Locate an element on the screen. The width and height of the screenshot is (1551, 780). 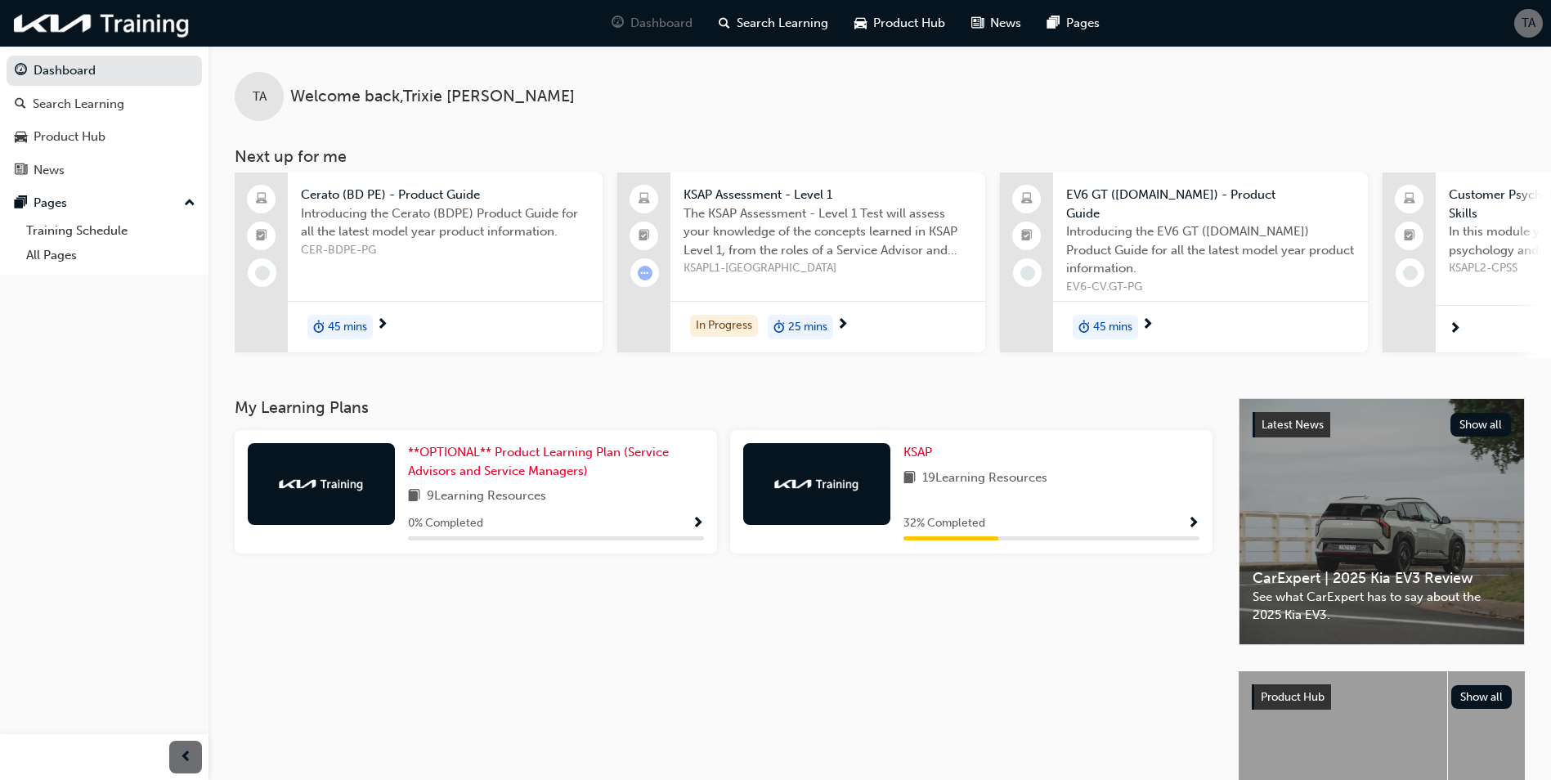
span: 19 Learning Resources is located at coordinates (984, 478).